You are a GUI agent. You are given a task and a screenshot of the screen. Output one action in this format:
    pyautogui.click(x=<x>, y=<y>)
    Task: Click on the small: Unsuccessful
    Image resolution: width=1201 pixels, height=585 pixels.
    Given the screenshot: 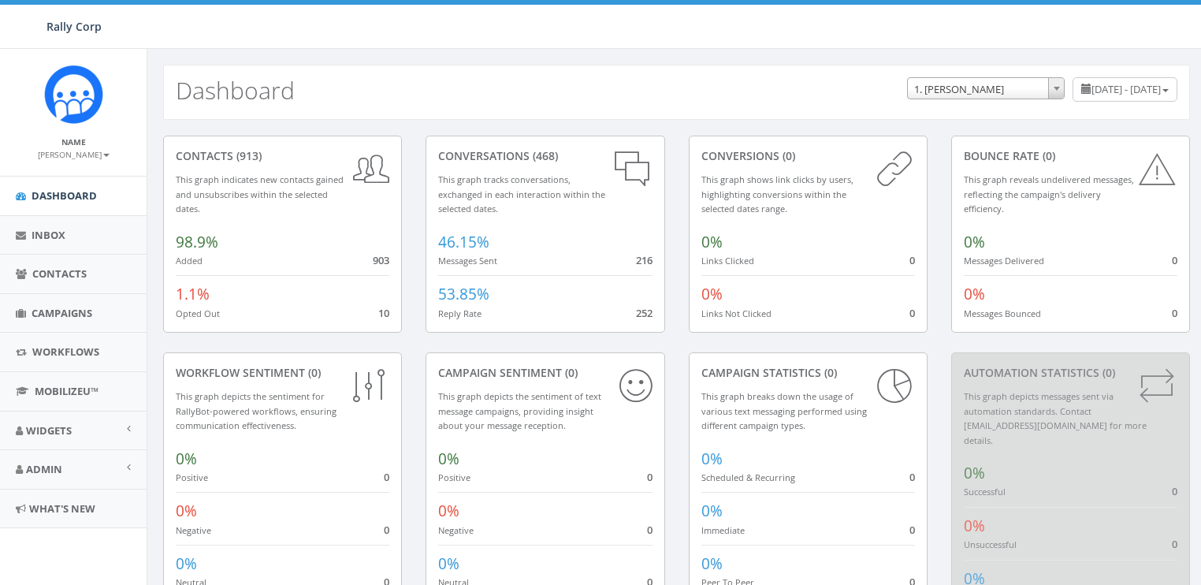 What is the action you would take?
    pyautogui.click(x=990, y=544)
    